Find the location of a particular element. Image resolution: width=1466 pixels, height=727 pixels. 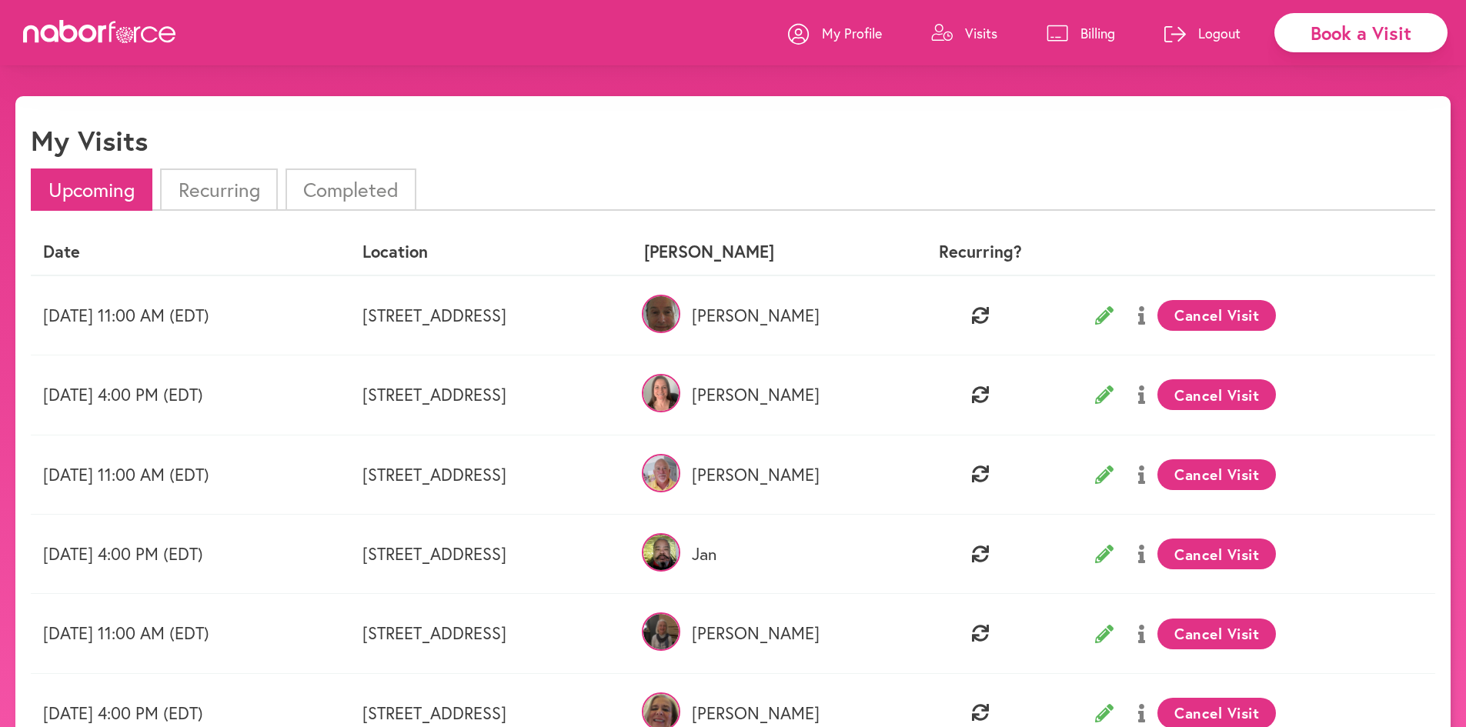

h1: My Visits is located at coordinates (89, 140).